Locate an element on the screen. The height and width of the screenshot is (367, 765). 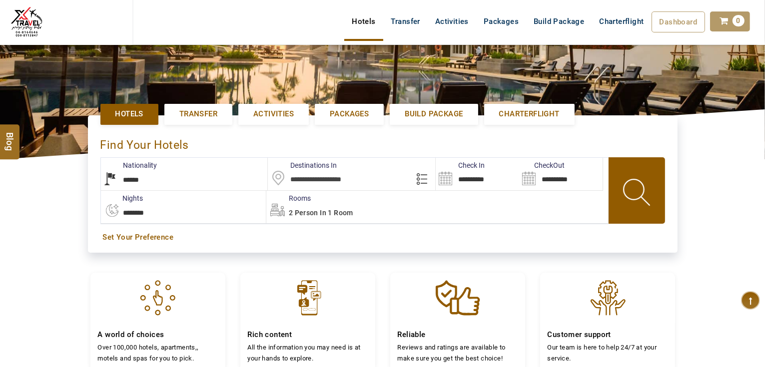
h4: Customer support is located at coordinates (608, 335).